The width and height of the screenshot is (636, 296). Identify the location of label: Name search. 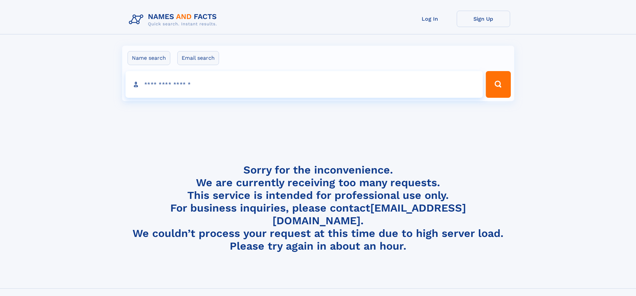
(149, 58).